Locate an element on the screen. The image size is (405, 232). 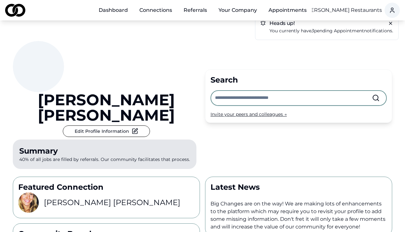
button: Edit Profile Information is located at coordinates (106, 131).